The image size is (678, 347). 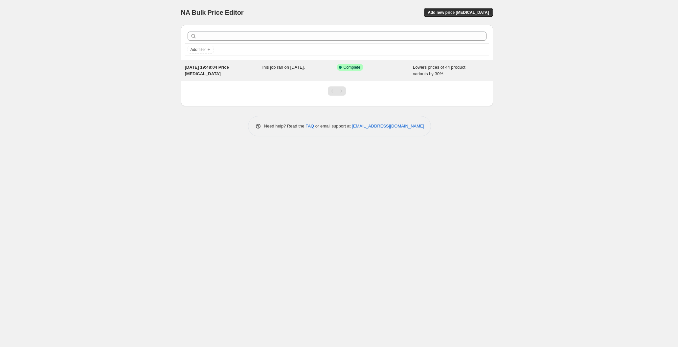 What do you see at coordinates (310, 126) in the screenshot?
I see `a: FAQ` at bounding box center [310, 126].